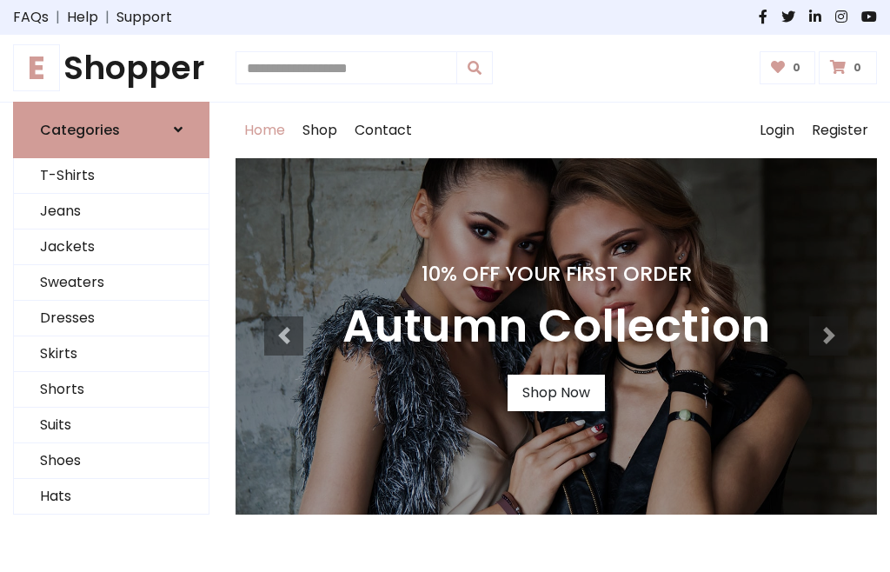 This screenshot has height=572, width=890. What do you see at coordinates (36, 68) in the screenshot?
I see `span: E` at bounding box center [36, 68].